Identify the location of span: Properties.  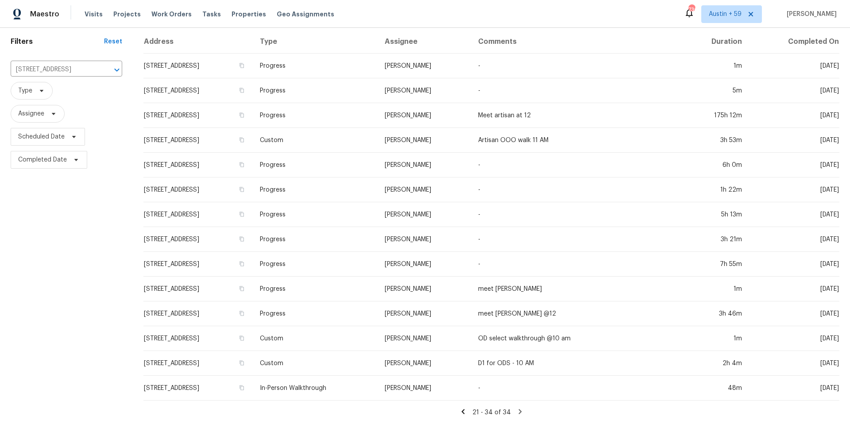
(249, 14).